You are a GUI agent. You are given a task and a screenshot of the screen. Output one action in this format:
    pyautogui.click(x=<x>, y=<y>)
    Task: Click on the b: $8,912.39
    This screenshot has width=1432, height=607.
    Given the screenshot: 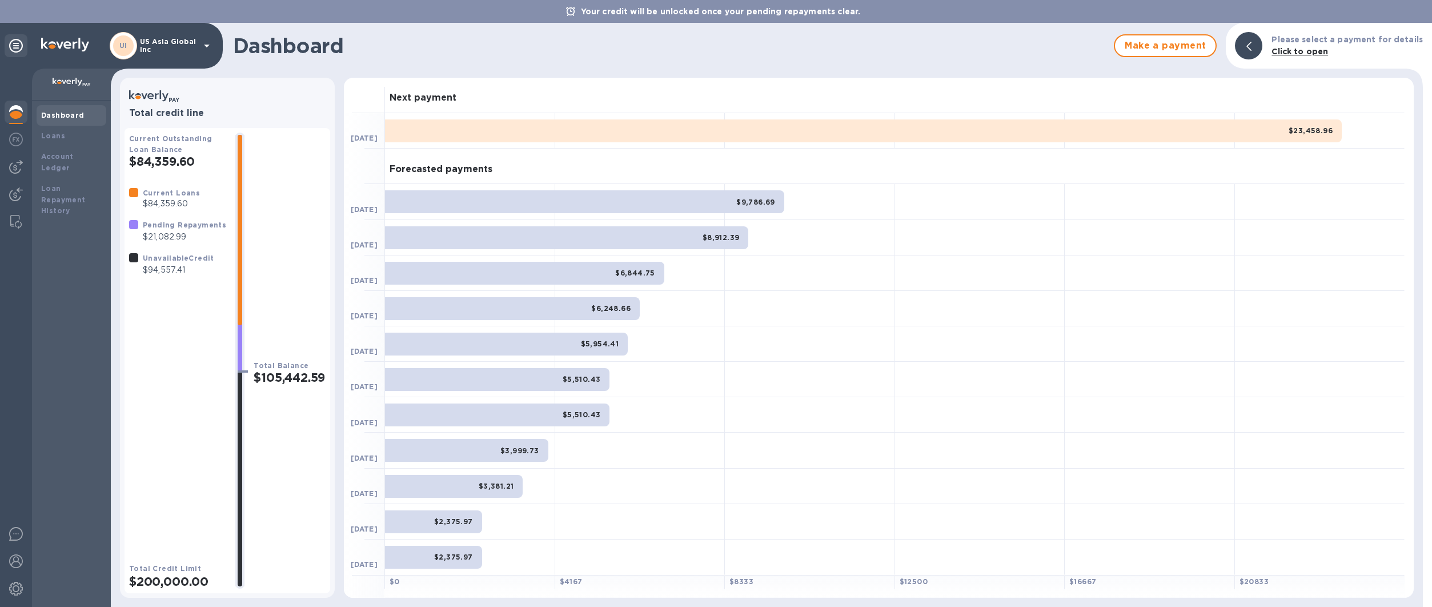 What is the action you would take?
    pyautogui.click(x=721, y=237)
    